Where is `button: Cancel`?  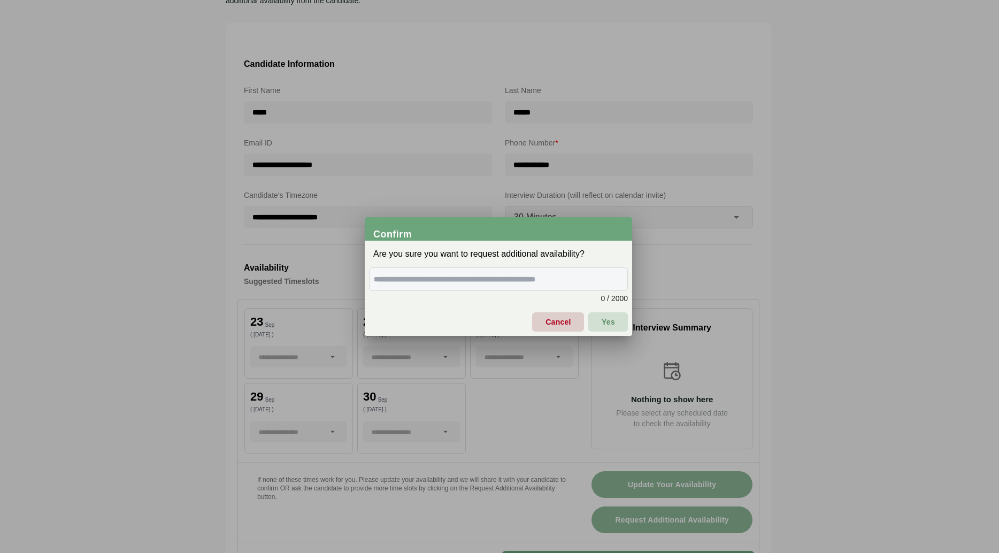 button: Cancel is located at coordinates (558, 322).